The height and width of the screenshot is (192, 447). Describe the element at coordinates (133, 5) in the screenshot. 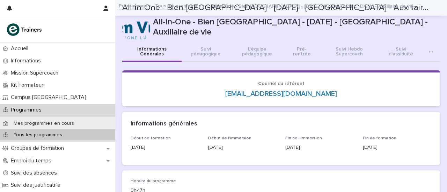

I see `a: Programmes` at that location.